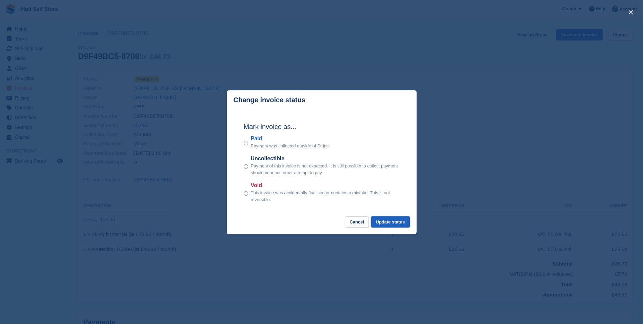 The height and width of the screenshot is (324, 643). I want to click on button: close, so click(631, 12).